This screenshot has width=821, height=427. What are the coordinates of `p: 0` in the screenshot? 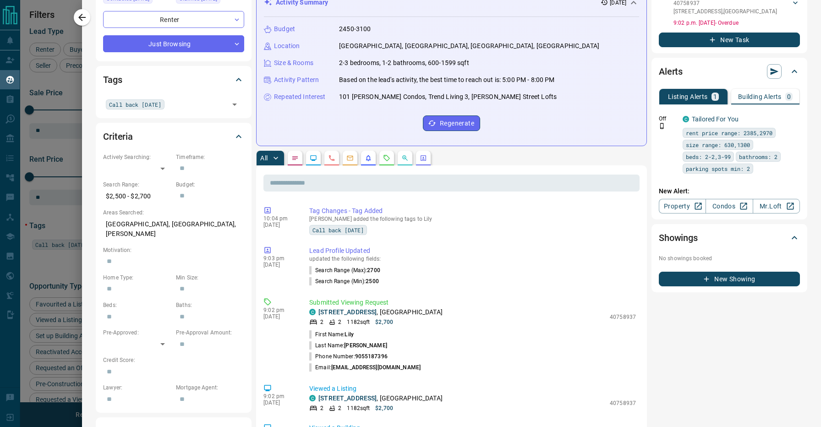 It's located at (789, 97).